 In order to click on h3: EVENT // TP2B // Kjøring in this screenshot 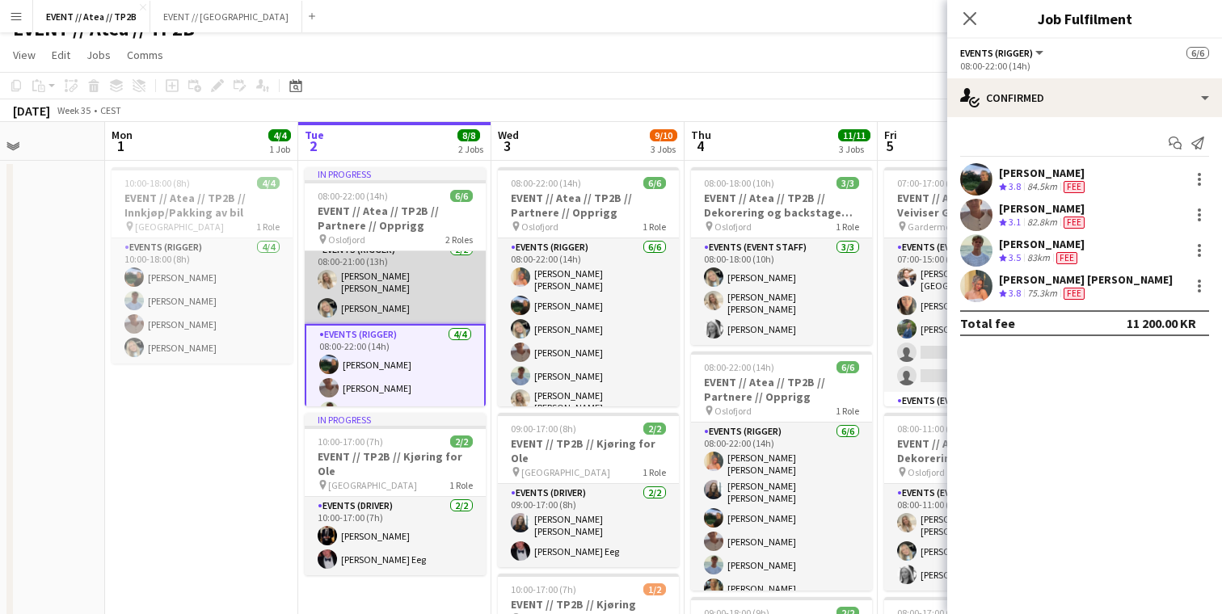, I will do `click(588, 604)`.